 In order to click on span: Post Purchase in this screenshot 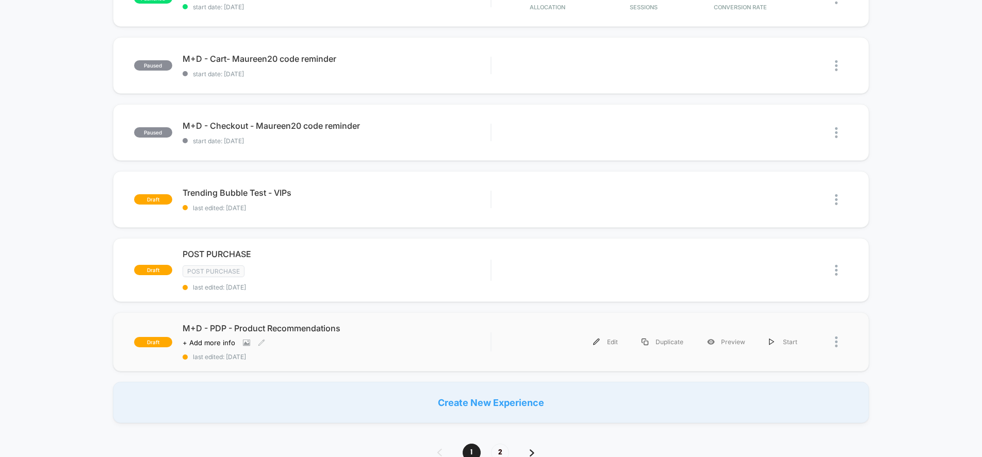, I will do `click(213, 271)`.